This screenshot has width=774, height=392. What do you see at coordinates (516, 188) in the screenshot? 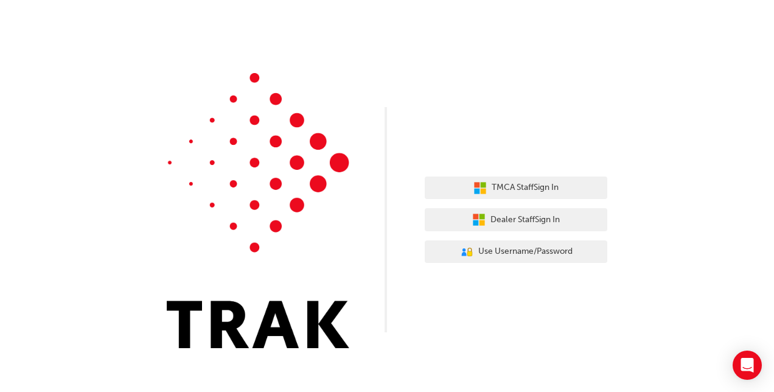
I see `button: TMCA StaffSign In` at bounding box center [516, 188].